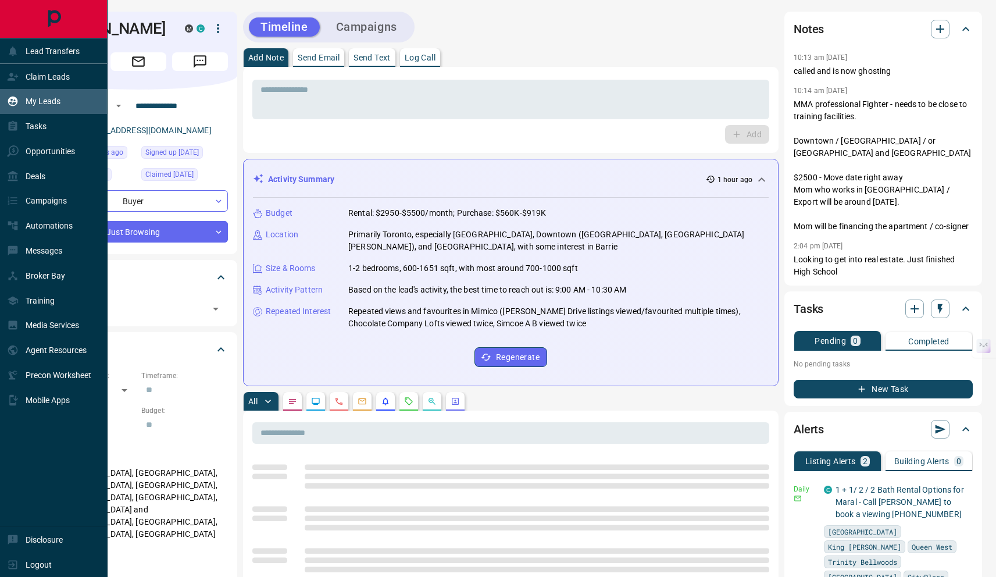  I want to click on p: Building Alerts, so click(922, 461).